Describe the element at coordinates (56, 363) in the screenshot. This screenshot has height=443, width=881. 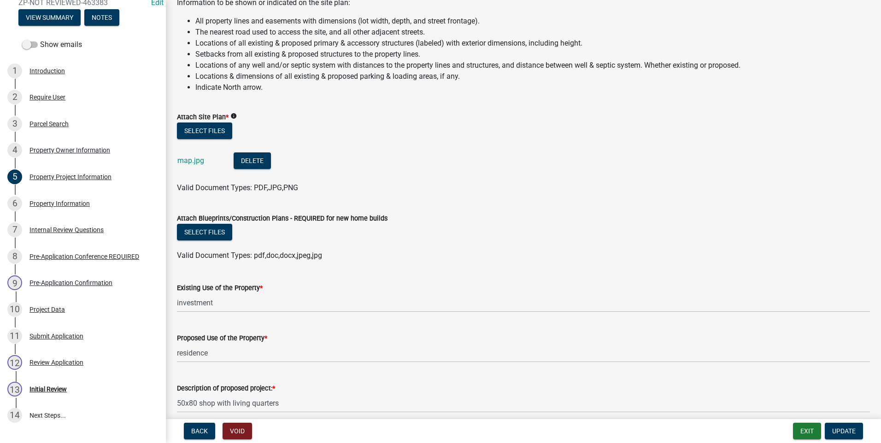
I see `div: Review Application` at that location.